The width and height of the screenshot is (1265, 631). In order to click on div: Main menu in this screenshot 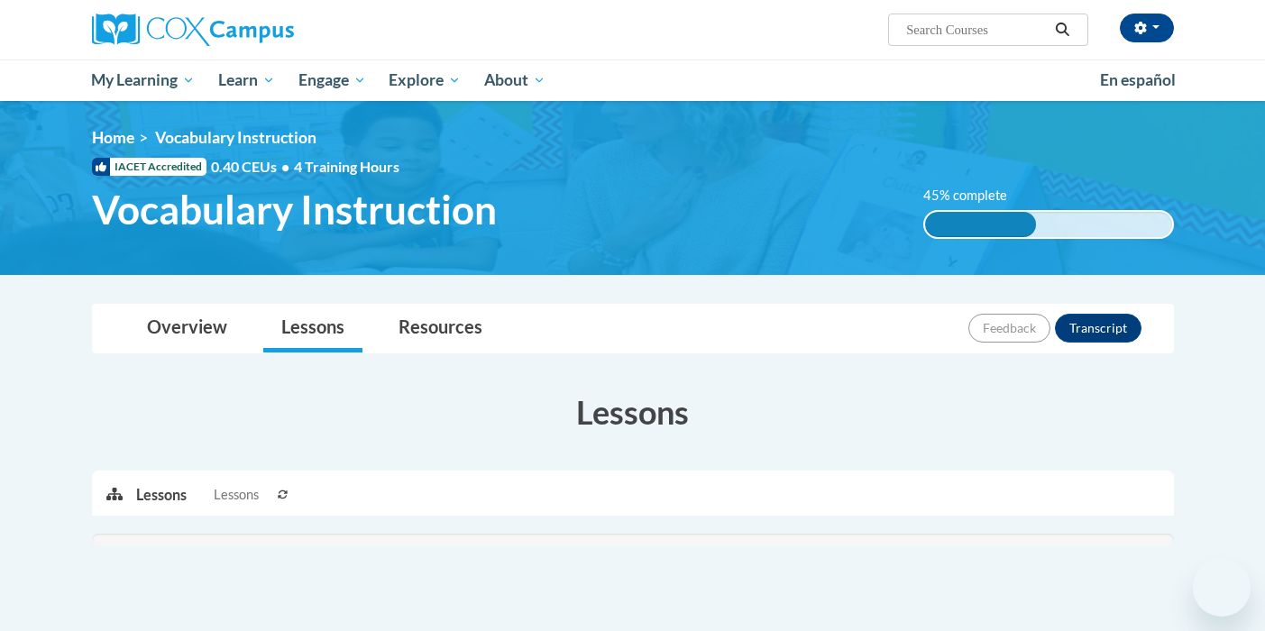, I will do `click(633, 80)`.